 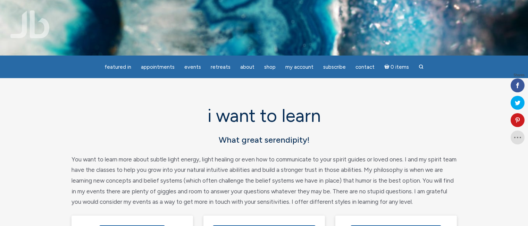 I want to click on a: Contact, so click(x=365, y=67).